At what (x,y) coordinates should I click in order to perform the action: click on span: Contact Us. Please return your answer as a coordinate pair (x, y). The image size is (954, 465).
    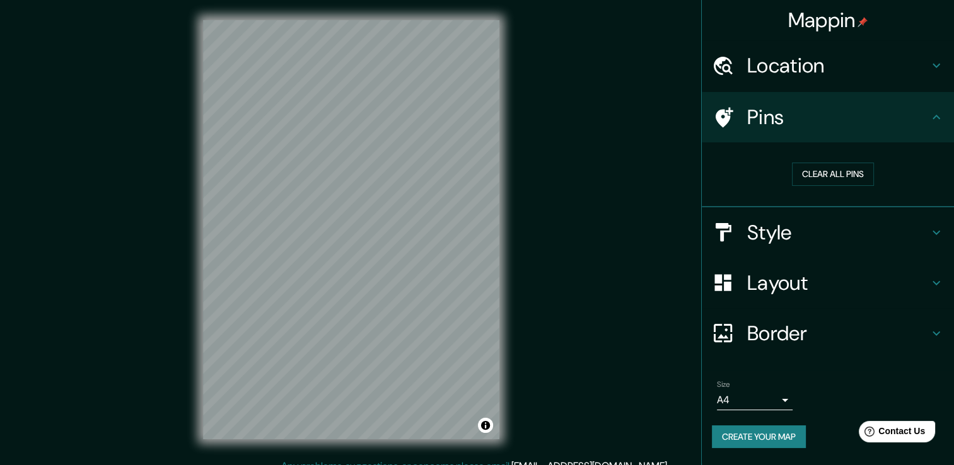
    Looking at the image, I should click on (60, 15).